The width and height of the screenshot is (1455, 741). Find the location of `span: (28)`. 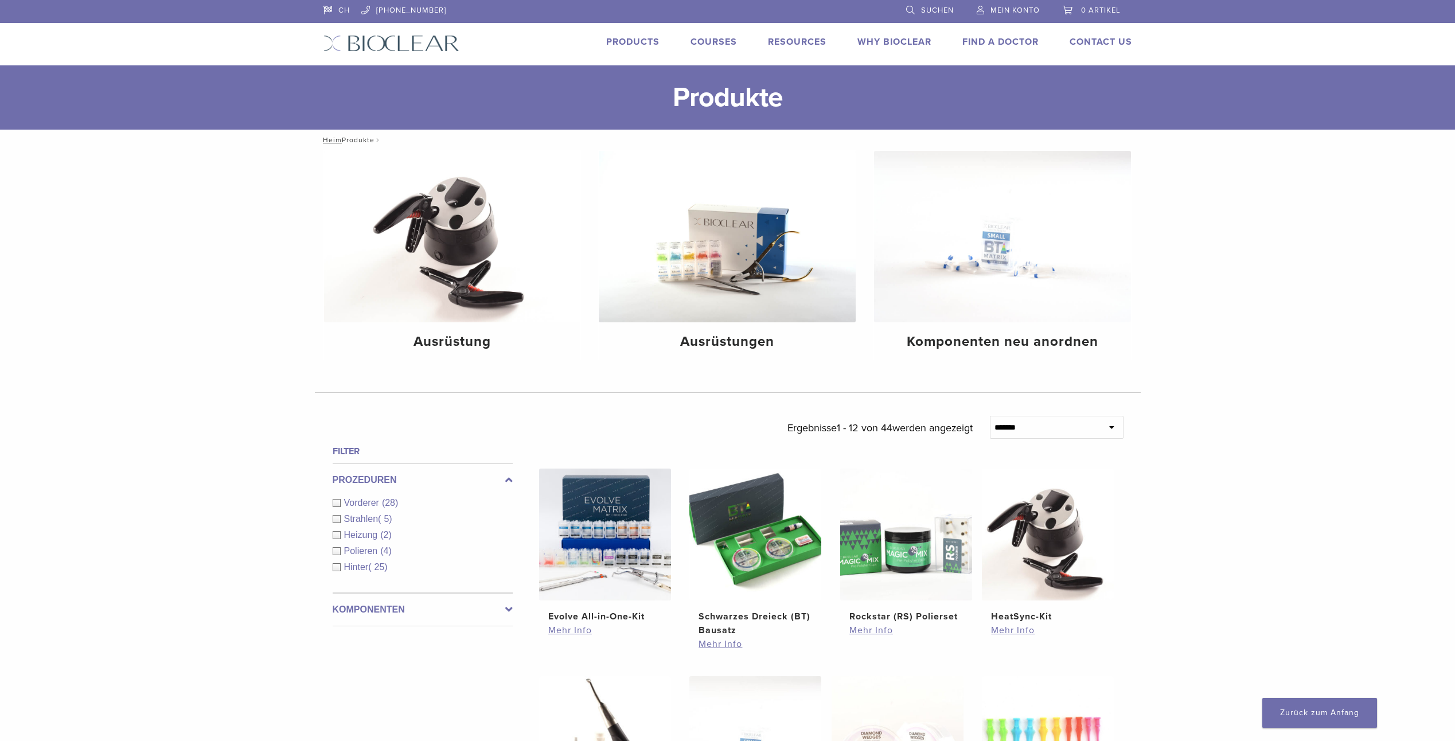

span: (28) is located at coordinates (390, 503).